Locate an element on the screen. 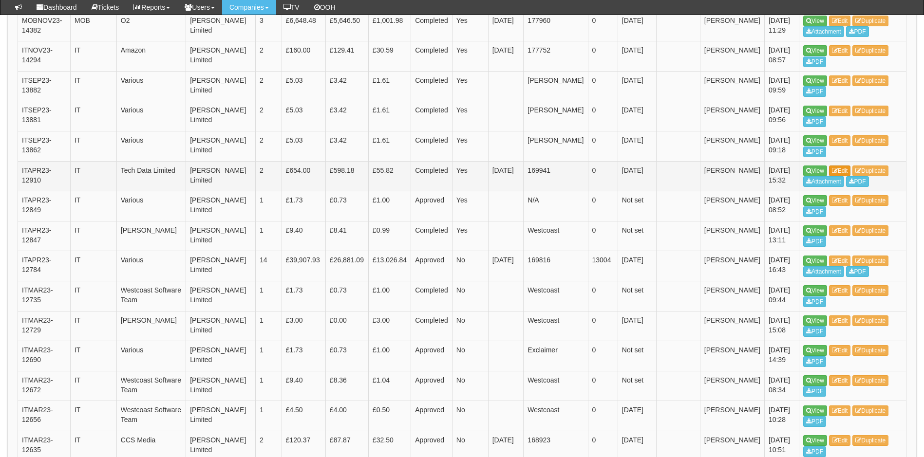 The width and height of the screenshot is (924, 457). td: £5.03 is located at coordinates (303, 116).